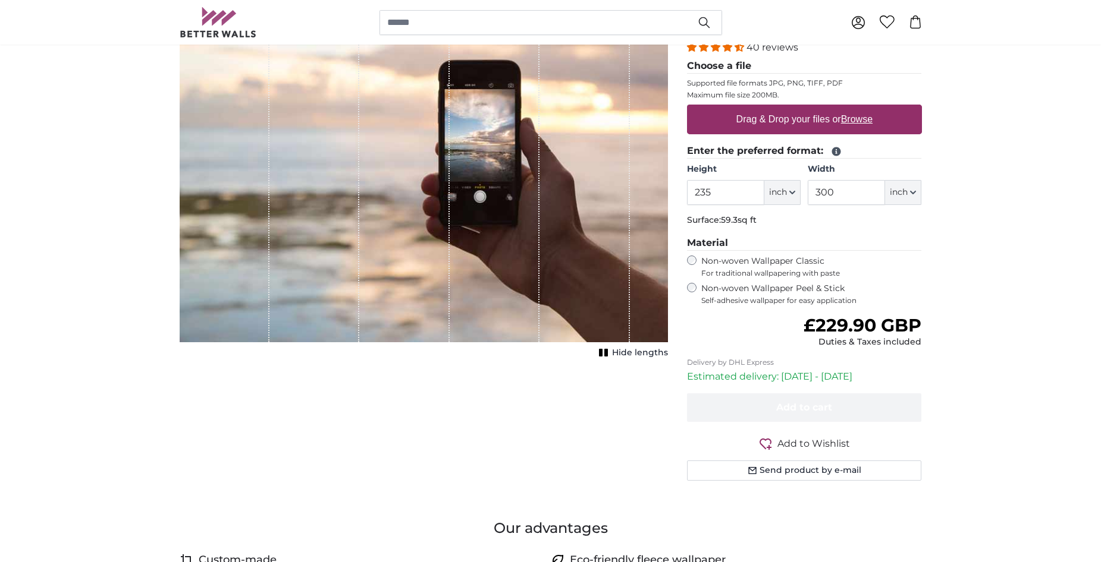 This screenshot has height=562, width=1101. What do you see at coordinates (856, 119) in the screenshot?
I see `u: Browse` at bounding box center [856, 119].